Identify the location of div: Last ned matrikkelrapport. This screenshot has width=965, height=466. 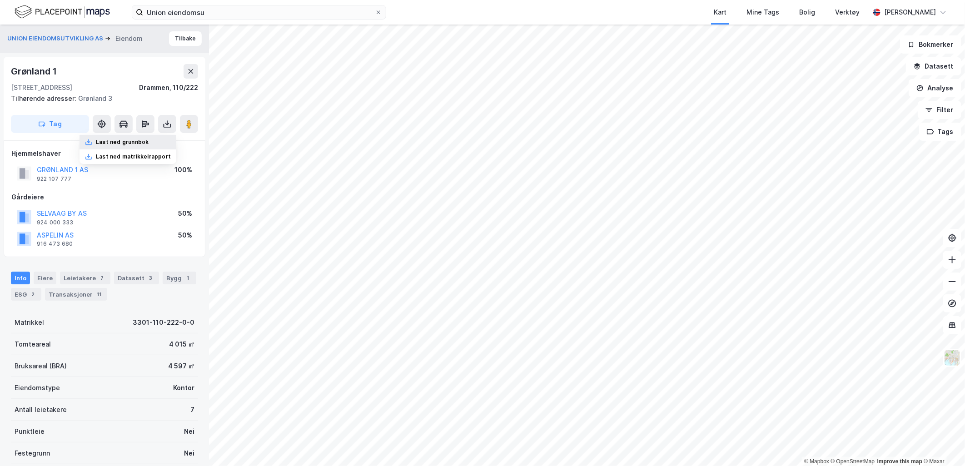
(133, 157).